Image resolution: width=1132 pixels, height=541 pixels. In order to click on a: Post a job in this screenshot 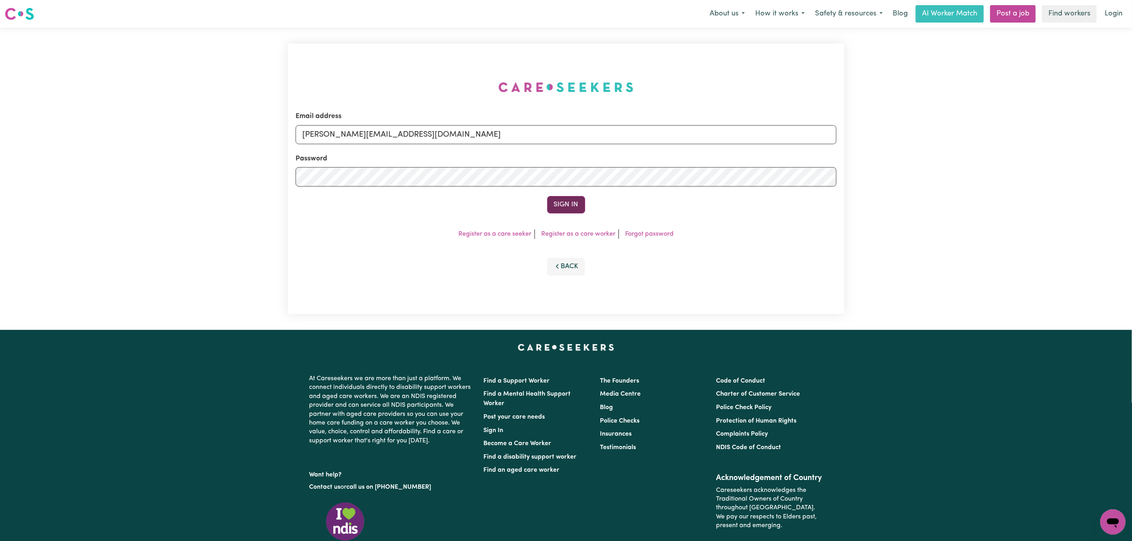, I will do `click(1012, 14)`.